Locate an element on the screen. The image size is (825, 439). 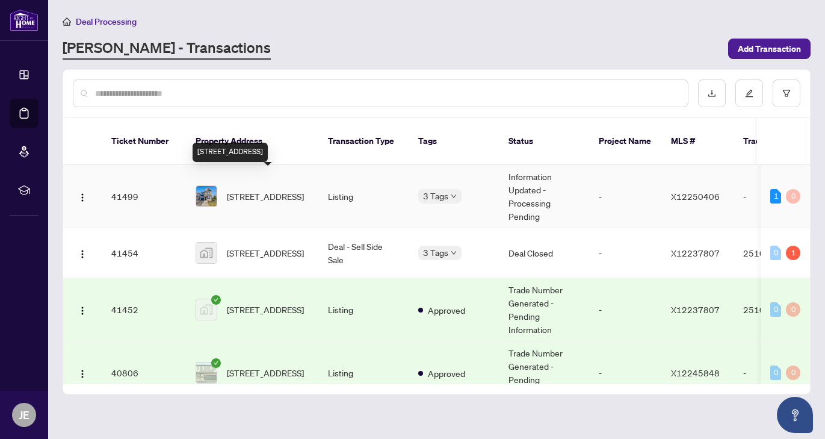
td: 41454 is located at coordinates (144, 253).